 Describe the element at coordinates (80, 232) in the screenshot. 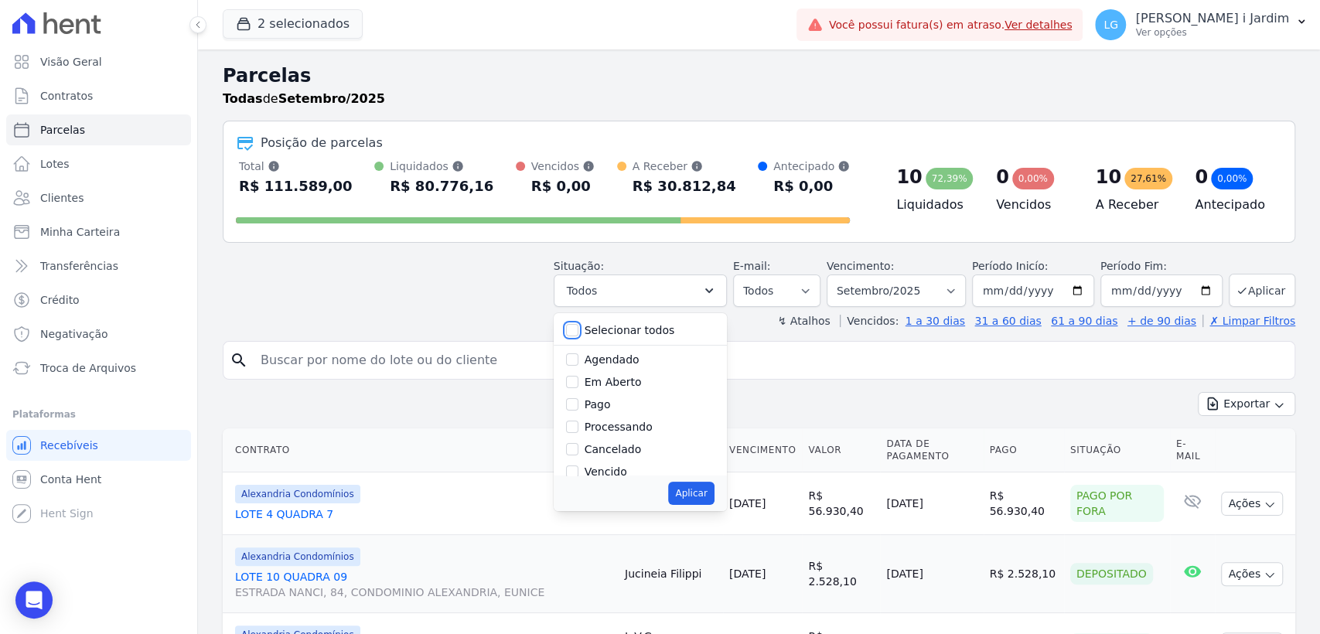

I see `span: Minha Carteira` at that location.